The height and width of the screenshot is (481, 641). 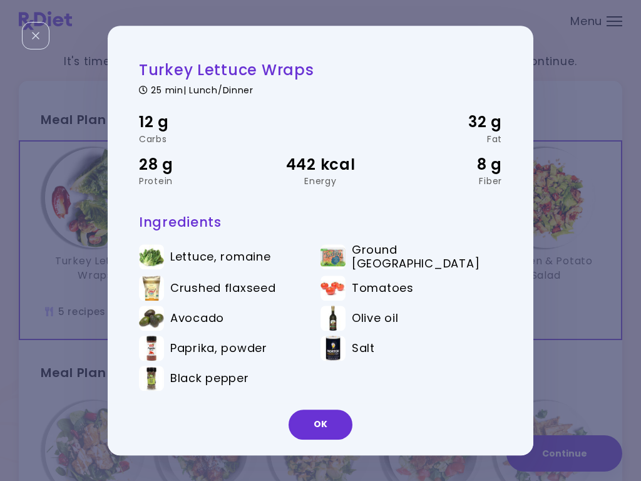 I want to click on span: Olive oil, so click(x=375, y=318).